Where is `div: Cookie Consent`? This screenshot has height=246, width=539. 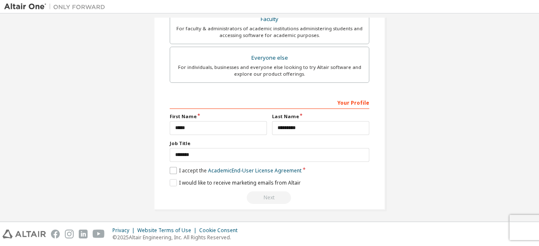 div: Cookie Consent is located at coordinates (221, 231).